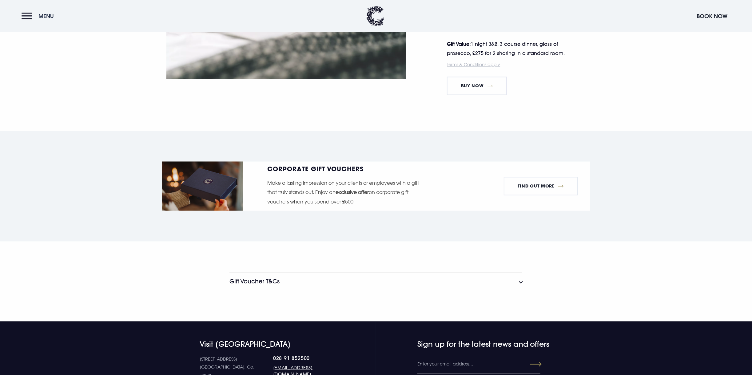 This screenshot has height=375, width=752. I want to click on button: Gift Voucher T&Cs, so click(376, 282).